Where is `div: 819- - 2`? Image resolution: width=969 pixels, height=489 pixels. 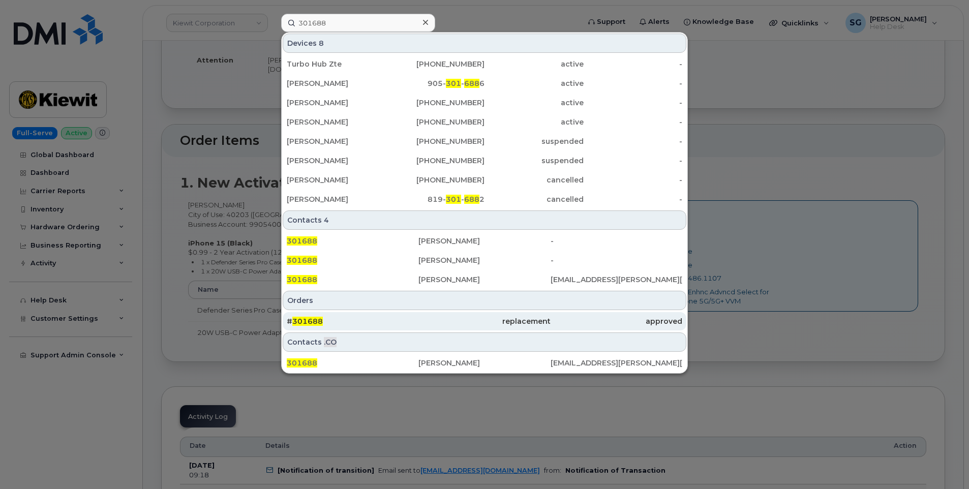 div: 819- - 2 is located at coordinates (435, 199).